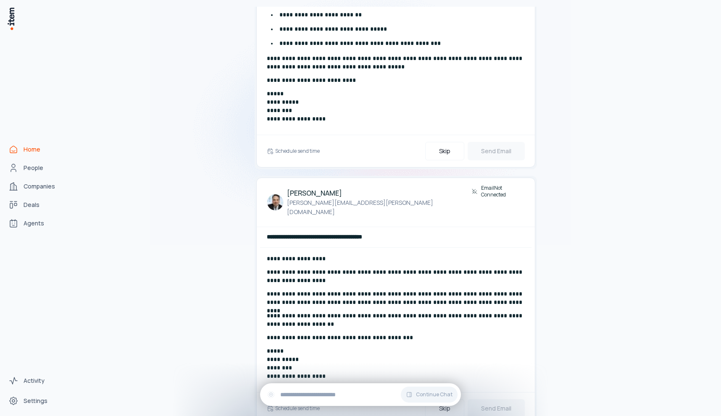  Describe the element at coordinates (37, 187) in the screenshot. I see `a: Companies` at that location.